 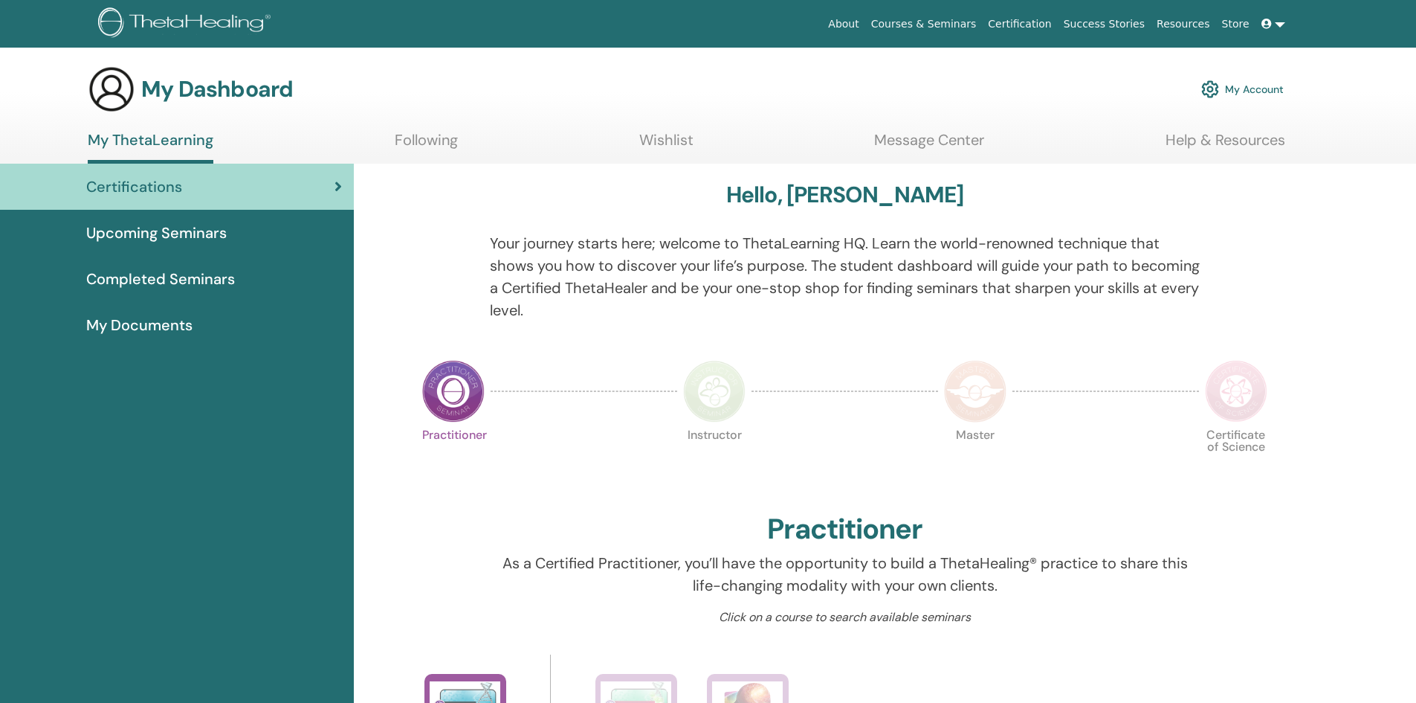 I want to click on span: Upcoming Seminars, so click(x=156, y=233).